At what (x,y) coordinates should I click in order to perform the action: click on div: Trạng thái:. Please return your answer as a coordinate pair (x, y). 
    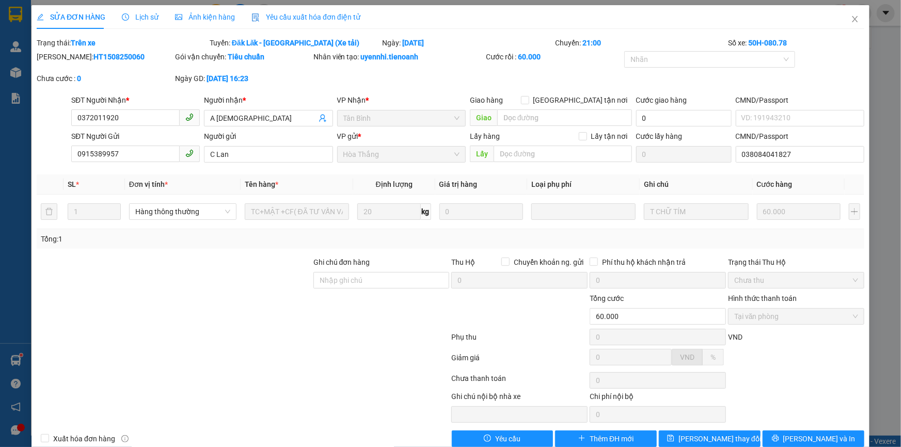
    Looking at the image, I should click on (122, 43).